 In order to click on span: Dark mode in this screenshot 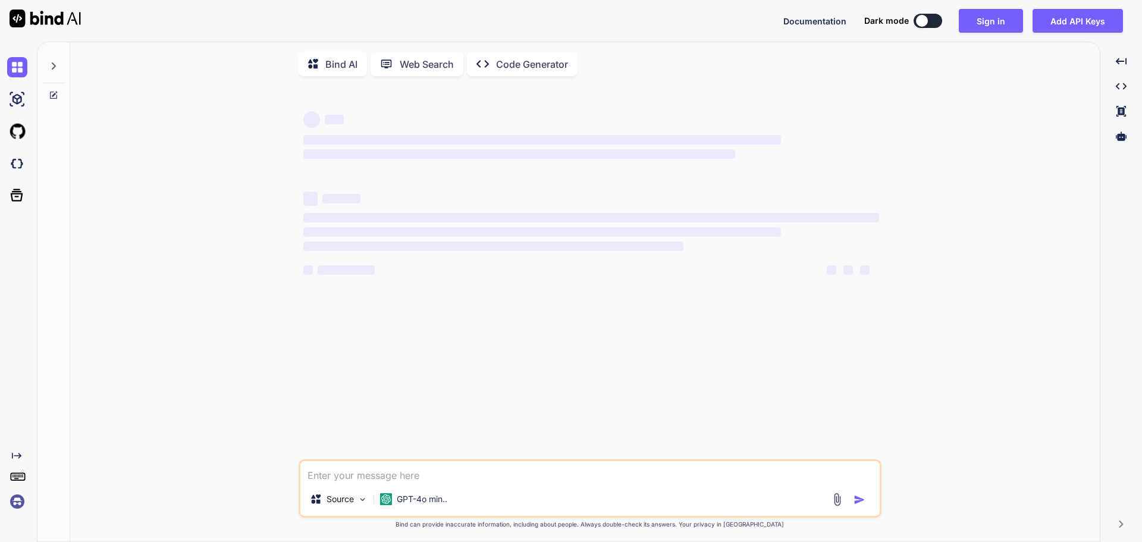, I will do `click(886, 21)`.